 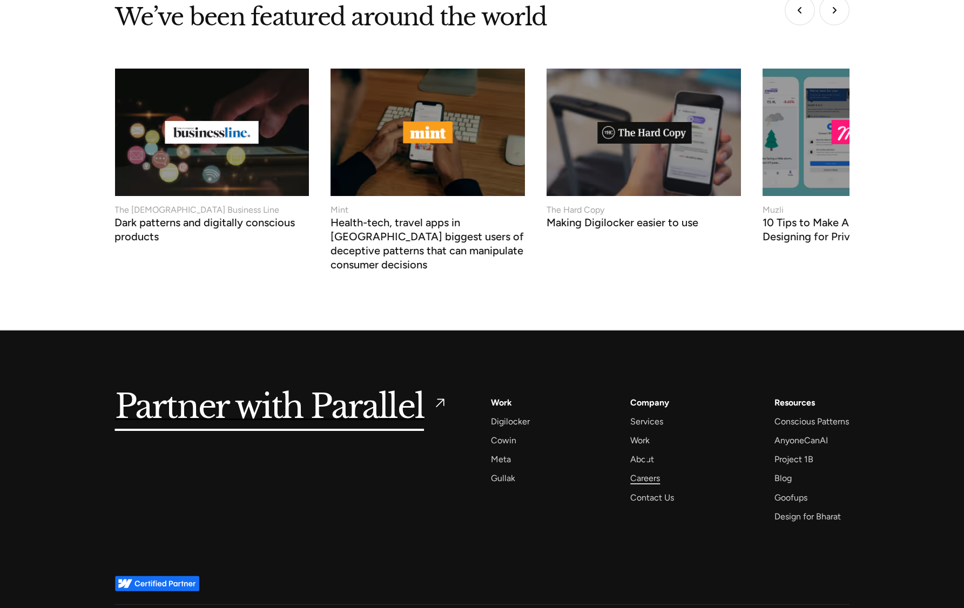 What do you see at coordinates (773, 210) in the screenshot?
I see `div: Muzli` at bounding box center [773, 210].